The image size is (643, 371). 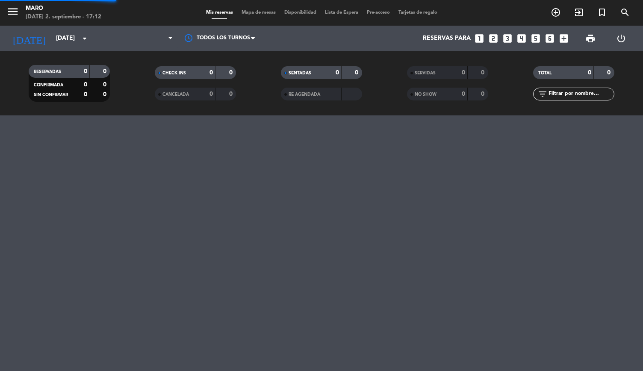 What do you see at coordinates (602, 12) in the screenshot?
I see `i: turned_in_not` at bounding box center [602, 12].